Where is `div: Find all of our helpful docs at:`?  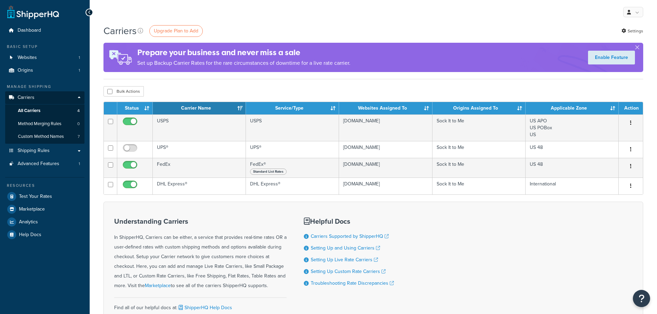 div: Find all of our helpful docs at: is located at coordinates (200, 305).